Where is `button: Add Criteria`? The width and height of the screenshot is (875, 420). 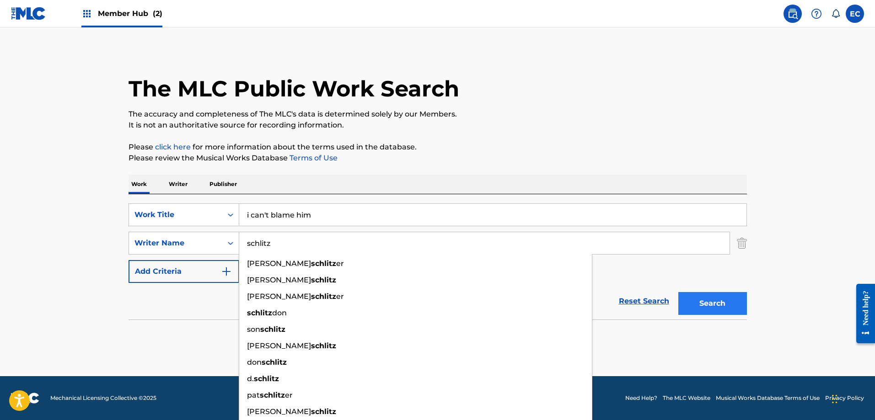 button: Add Criteria is located at coordinates (184, 272).